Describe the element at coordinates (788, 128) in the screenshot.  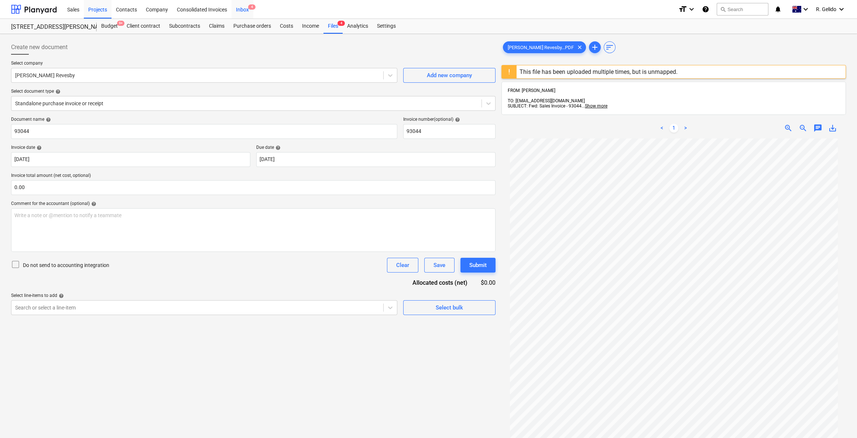
I see `span: zoom_in` at that location.